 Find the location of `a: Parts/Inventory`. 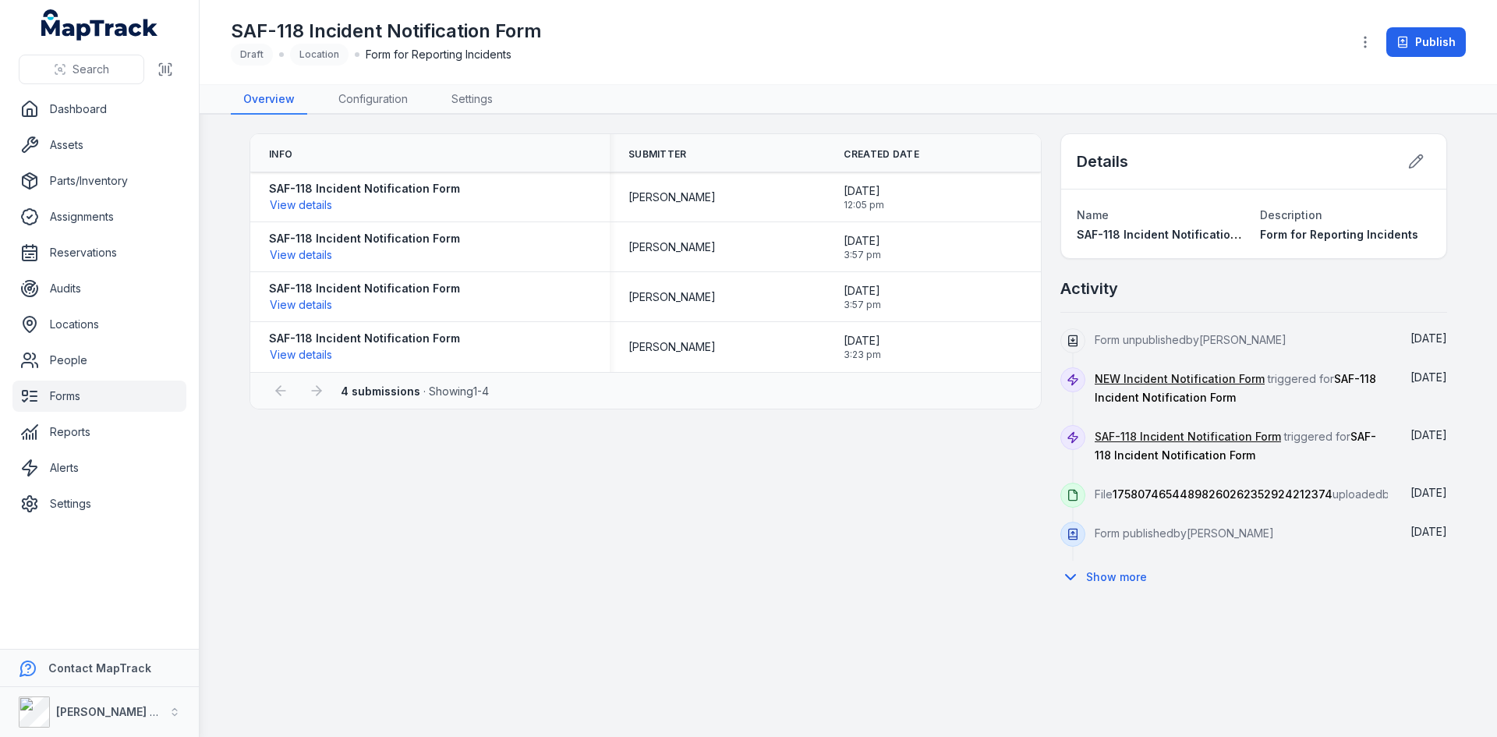

a: Parts/Inventory is located at coordinates (99, 181).